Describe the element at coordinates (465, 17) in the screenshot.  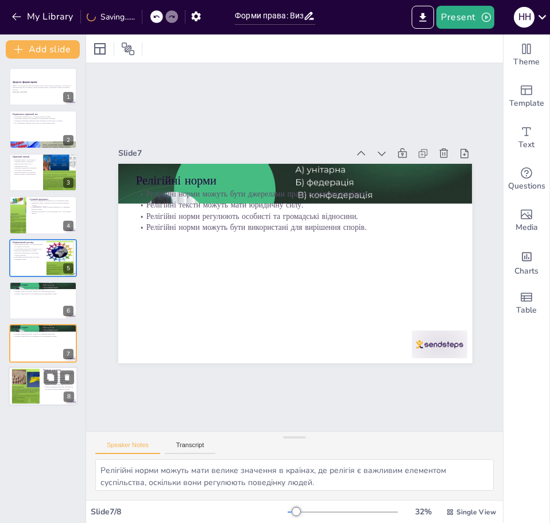
I see `button: Present` at that location.